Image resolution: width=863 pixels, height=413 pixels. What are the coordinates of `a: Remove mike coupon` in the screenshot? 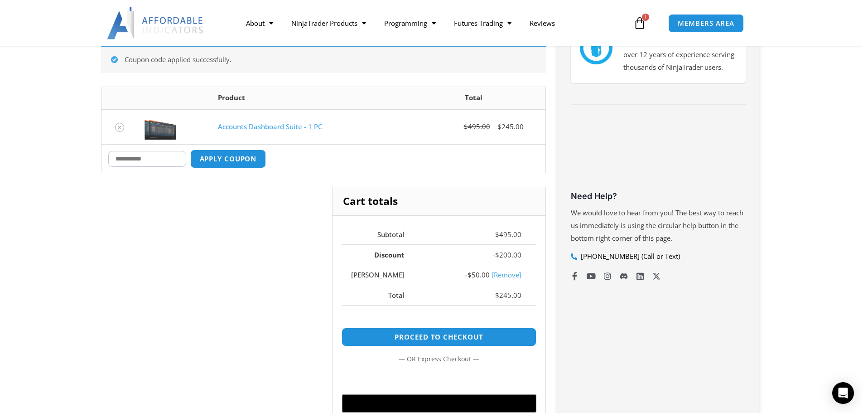 It's located at (507, 275).